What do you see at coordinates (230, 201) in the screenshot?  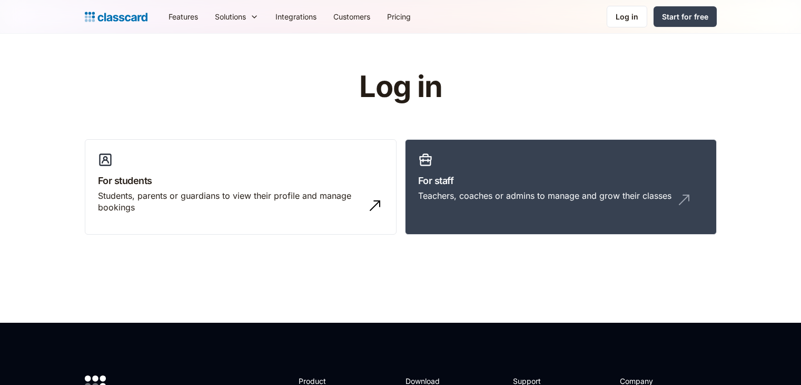 I see `div: Students, parents or guardians to view their profile and manage bookings` at bounding box center [230, 201].